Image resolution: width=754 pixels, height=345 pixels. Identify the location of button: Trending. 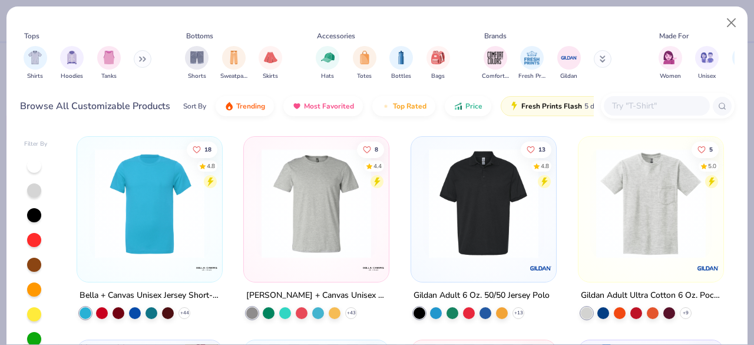
(244, 106).